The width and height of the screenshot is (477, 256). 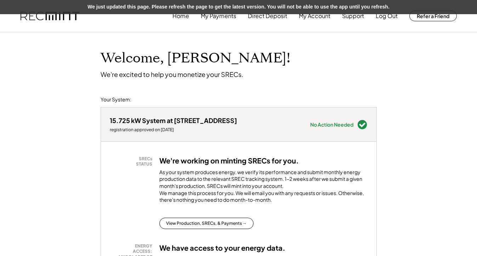 What do you see at coordinates (332, 124) in the screenshot?
I see `div: No Action Needed` at bounding box center [332, 124].